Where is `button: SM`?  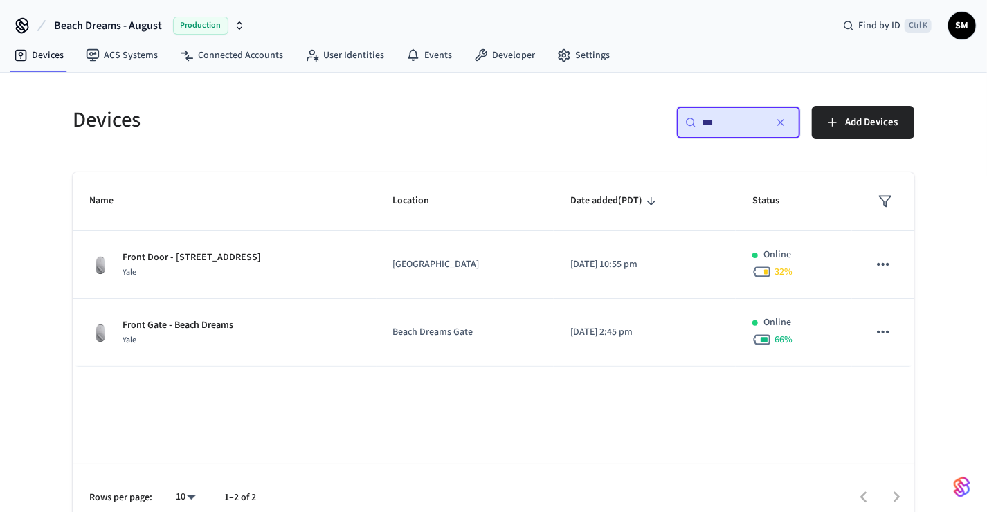 button: SM is located at coordinates (962, 26).